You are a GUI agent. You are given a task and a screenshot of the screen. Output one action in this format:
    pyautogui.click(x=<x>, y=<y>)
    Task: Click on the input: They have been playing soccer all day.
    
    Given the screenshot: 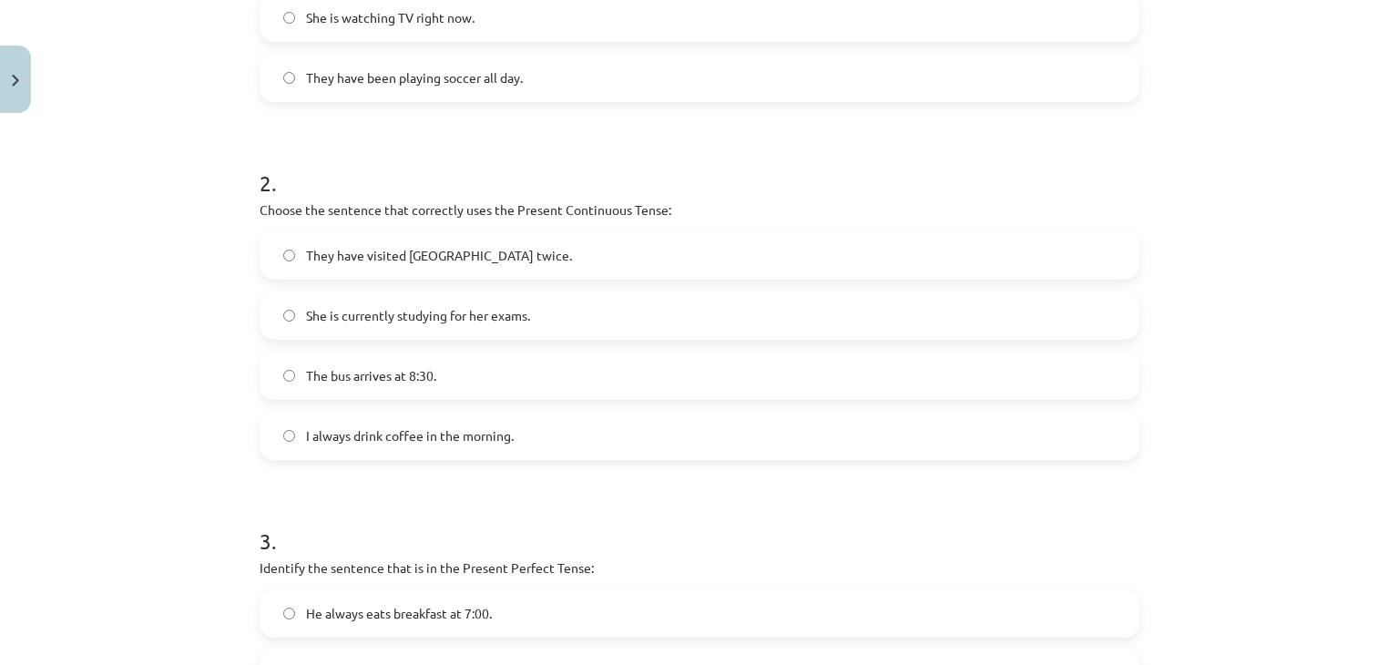 What is the action you would take?
    pyautogui.click(x=289, y=77)
    